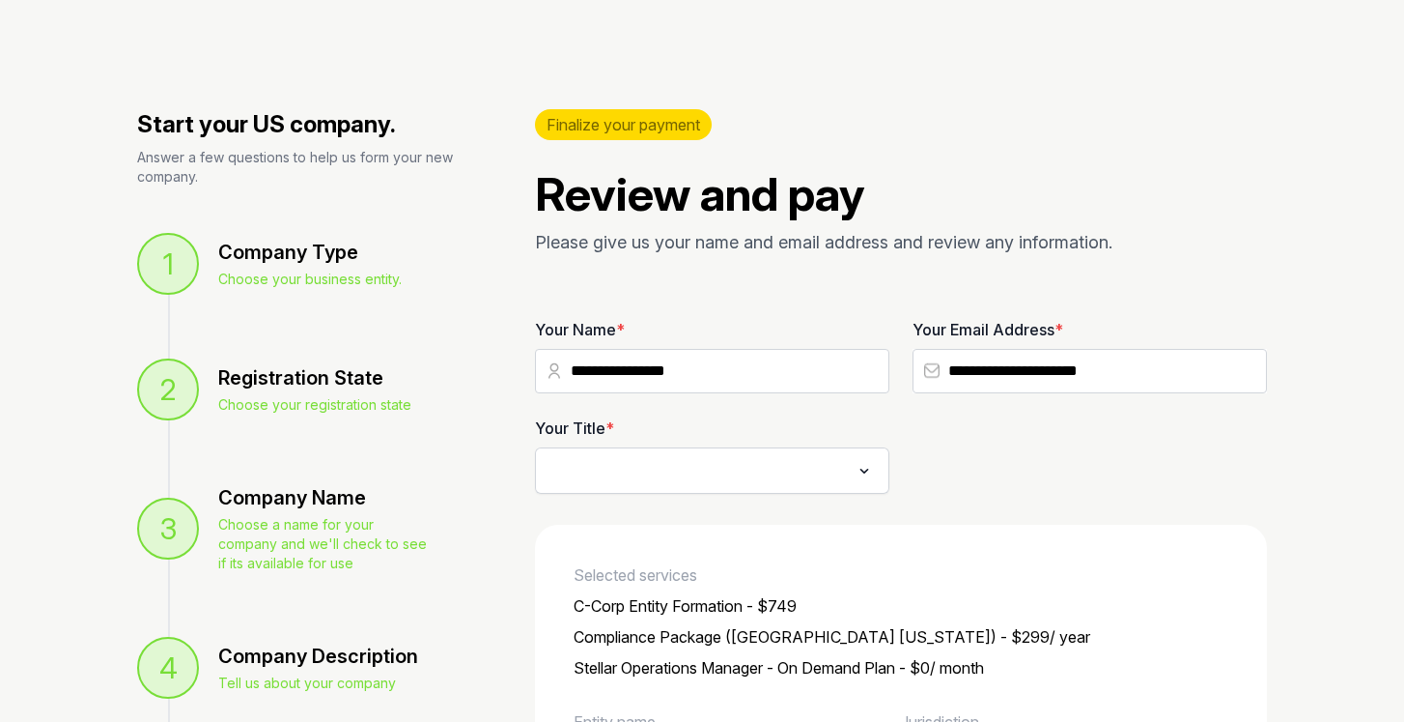 The image size is (1404, 722). Describe the element at coordinates (318, 683) in the screenshot. I see `p: Tell us about your company` at that location.